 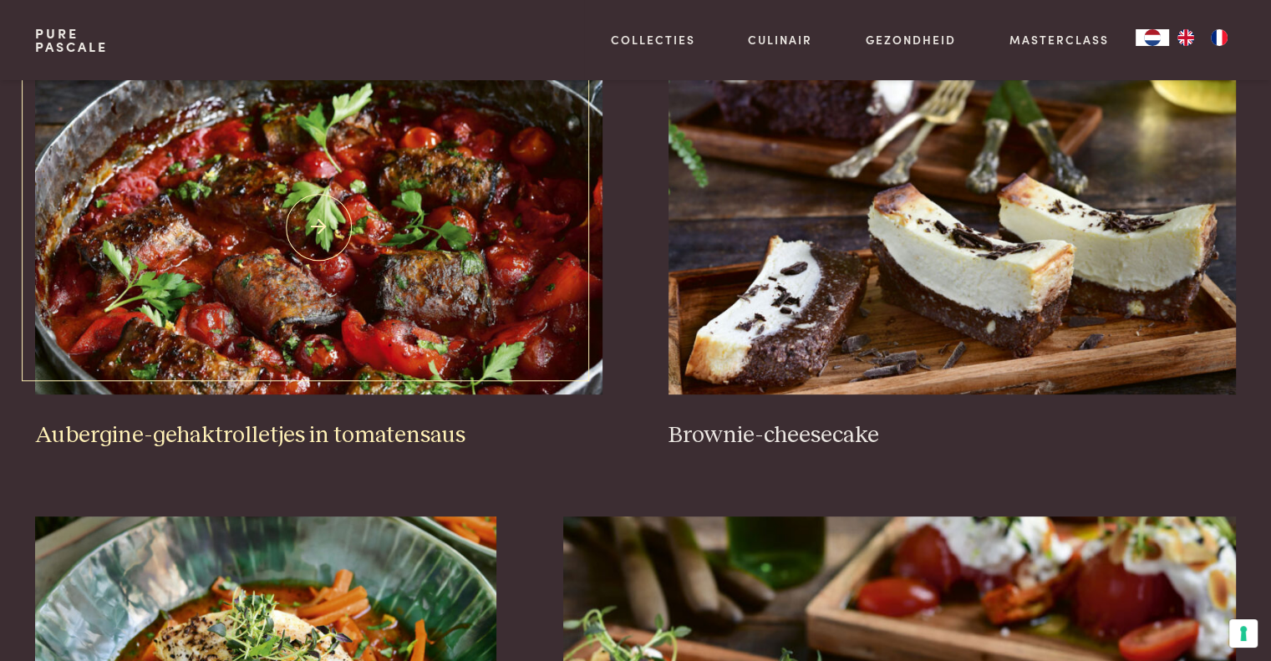 I want to click on a: NL, so click(x=1152, y=38).